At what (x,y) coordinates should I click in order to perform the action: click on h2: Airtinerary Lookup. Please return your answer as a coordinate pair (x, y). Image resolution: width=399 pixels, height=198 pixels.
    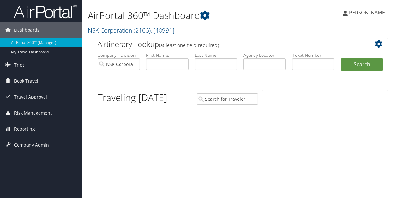
    Looking at the image, I should click on (228, 44).